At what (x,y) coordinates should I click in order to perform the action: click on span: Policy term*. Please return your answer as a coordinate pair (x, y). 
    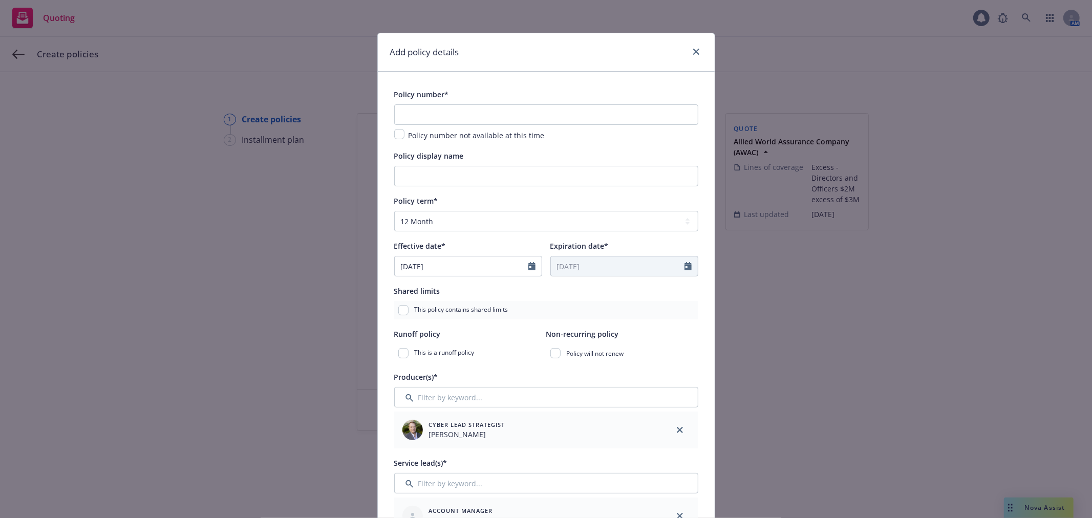
    Looking at the image, I should click on (416, 201).